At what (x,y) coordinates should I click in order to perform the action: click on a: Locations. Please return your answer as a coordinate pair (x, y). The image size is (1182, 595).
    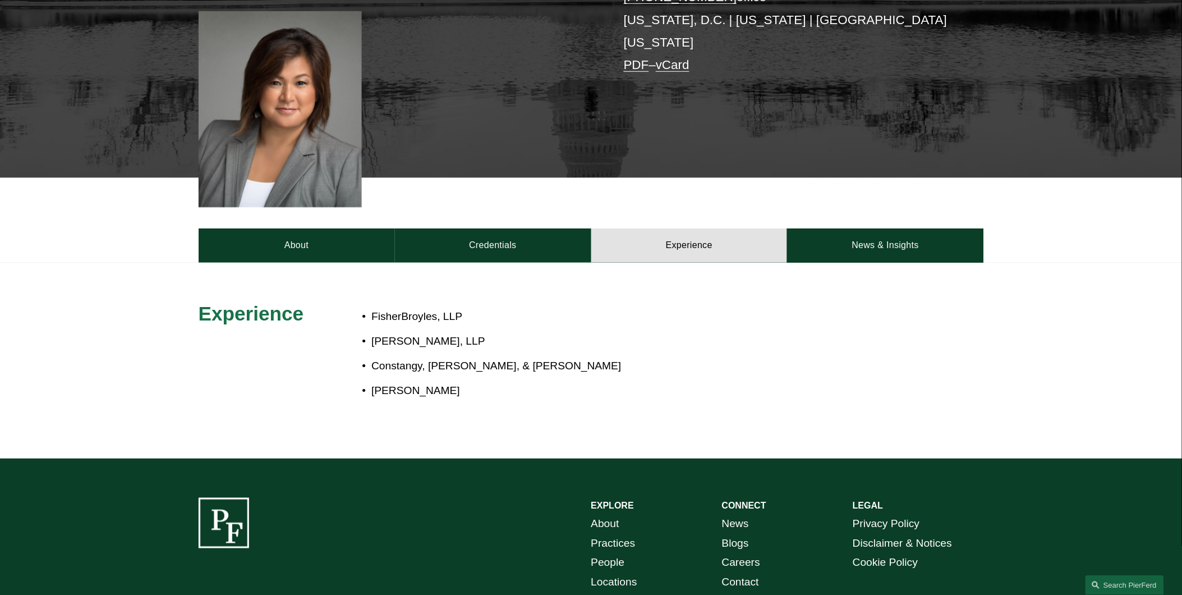
    Looking at the image, I should click on (614, 582).